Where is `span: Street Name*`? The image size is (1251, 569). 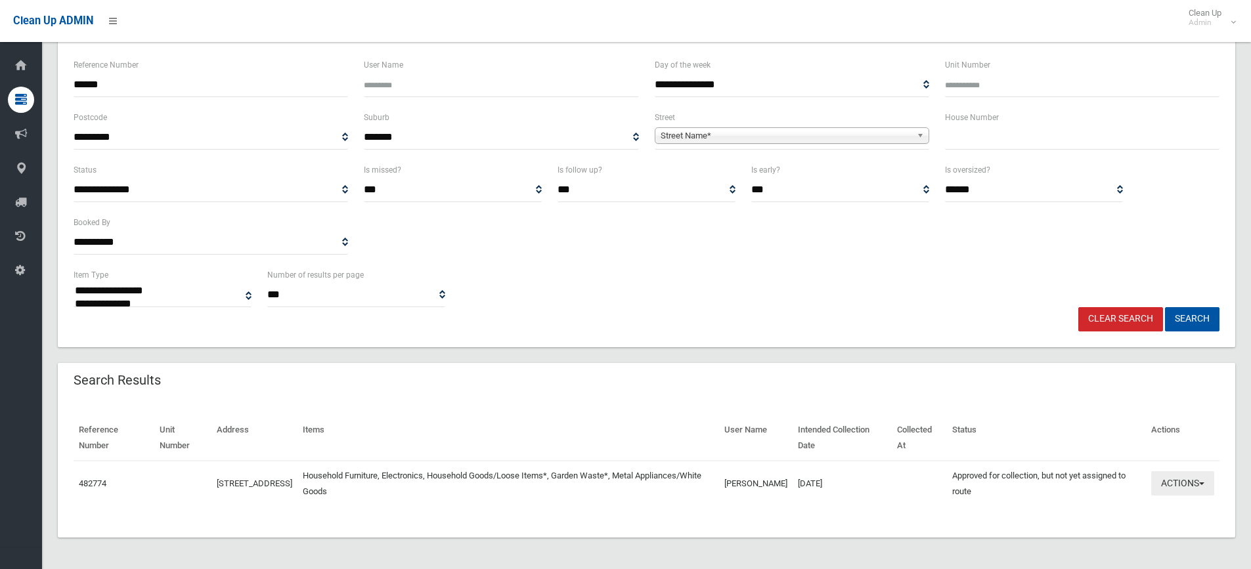
span: Street Name* is located at coordinates (786, 136).